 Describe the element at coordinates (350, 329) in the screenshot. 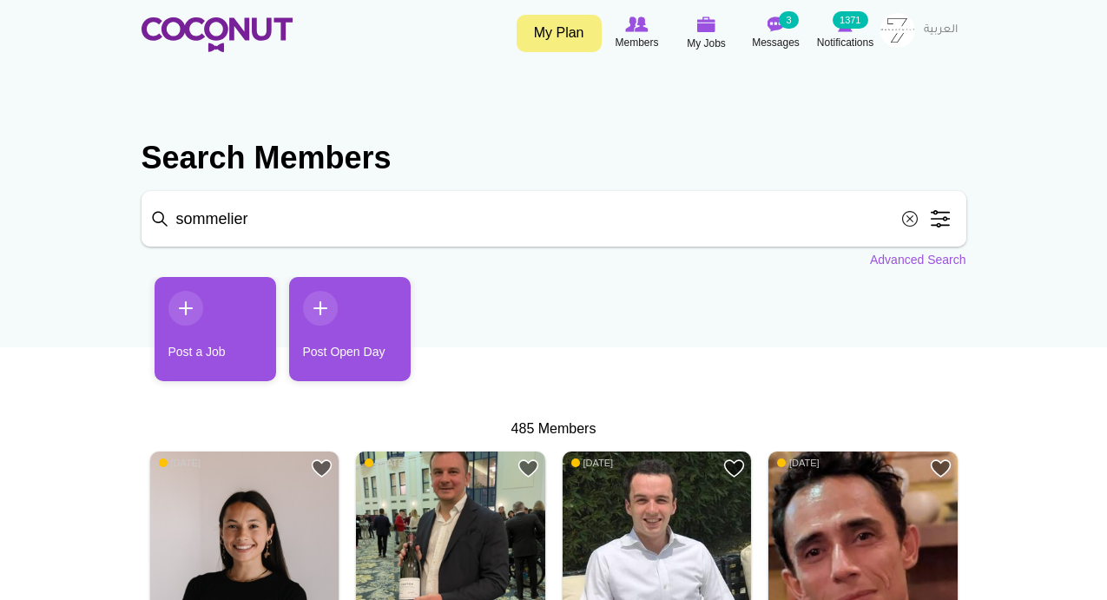

I see `a: Post Open Day` at that location.